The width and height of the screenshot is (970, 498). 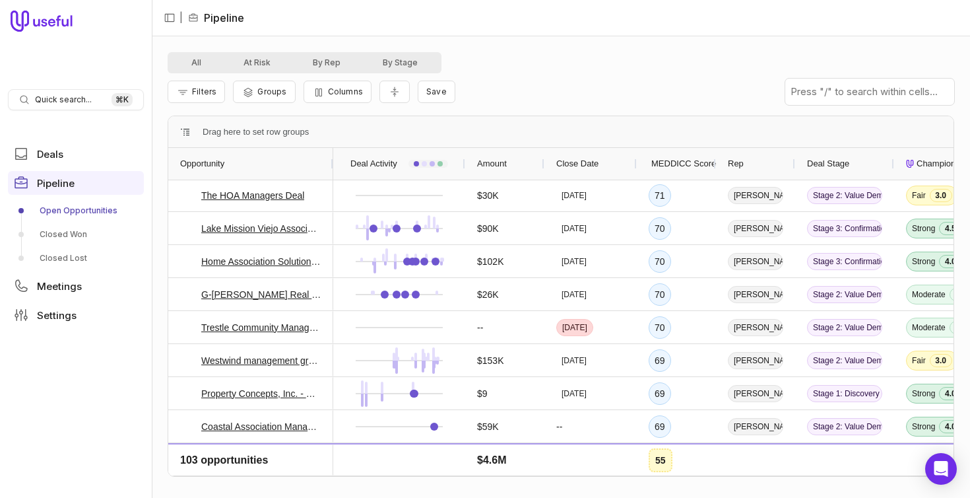 I want to click on button: At Risk, so click(x=257, y=63).